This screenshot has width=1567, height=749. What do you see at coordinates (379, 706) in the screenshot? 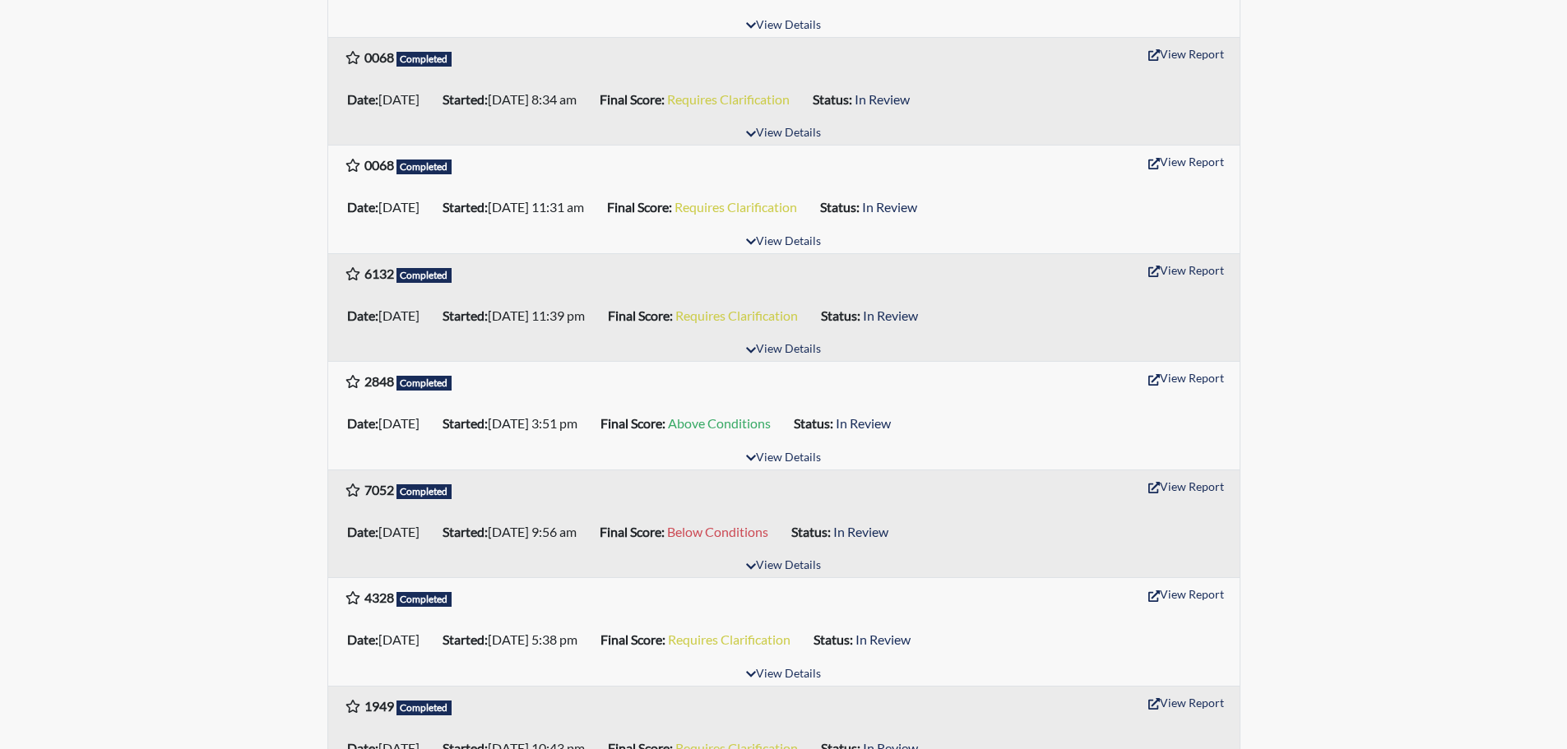
I see `b: 1949` at bounding box center [379, 706].